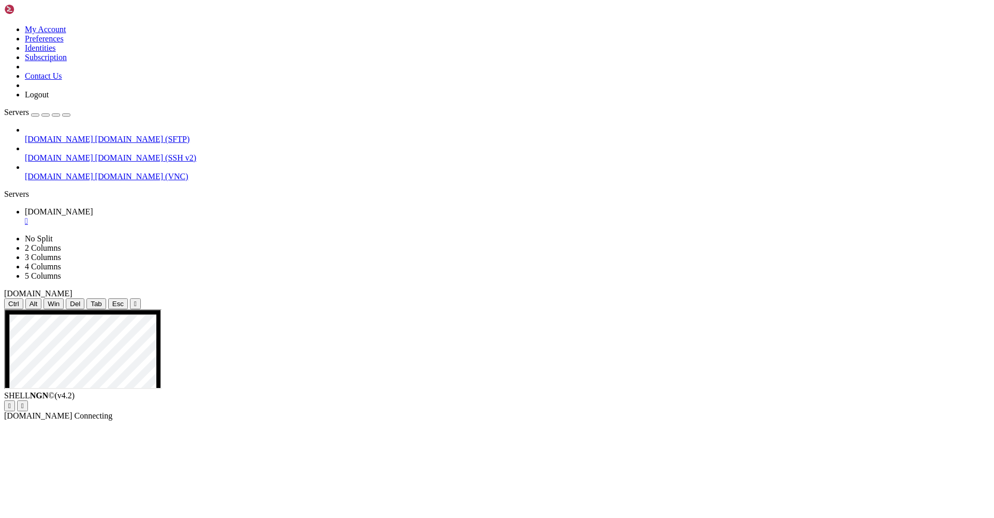  I want to click on a: Preferences, so click(44, 38).